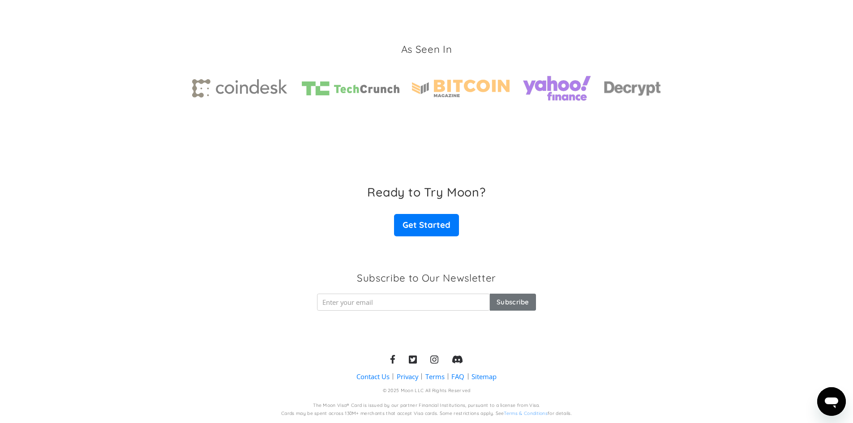 The image size is (853, 423). What do you see at coordinates (427, 49) in the screenshot?
I see `h3: As Seen In` at bounding box center [427, 49].